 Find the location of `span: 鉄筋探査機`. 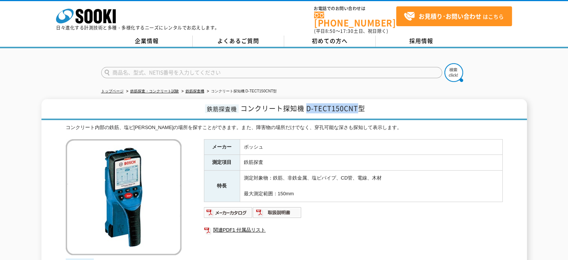

span: 鉄筋探査機 is located at coordinates (222, 108).